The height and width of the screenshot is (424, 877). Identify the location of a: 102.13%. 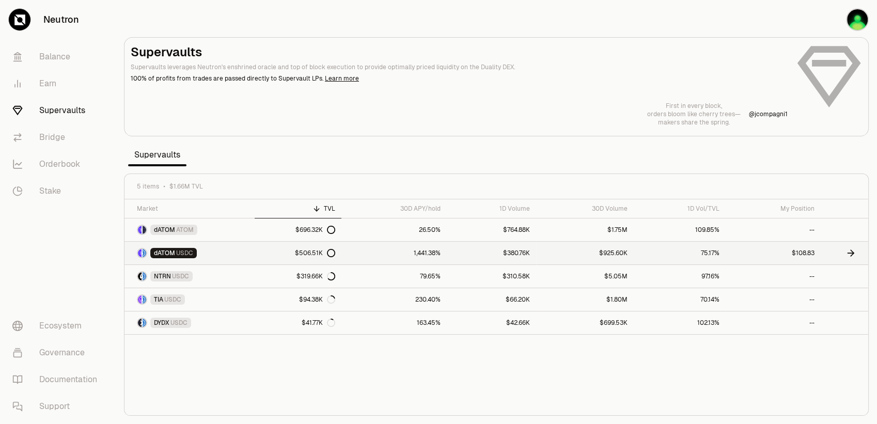
(679, 323).